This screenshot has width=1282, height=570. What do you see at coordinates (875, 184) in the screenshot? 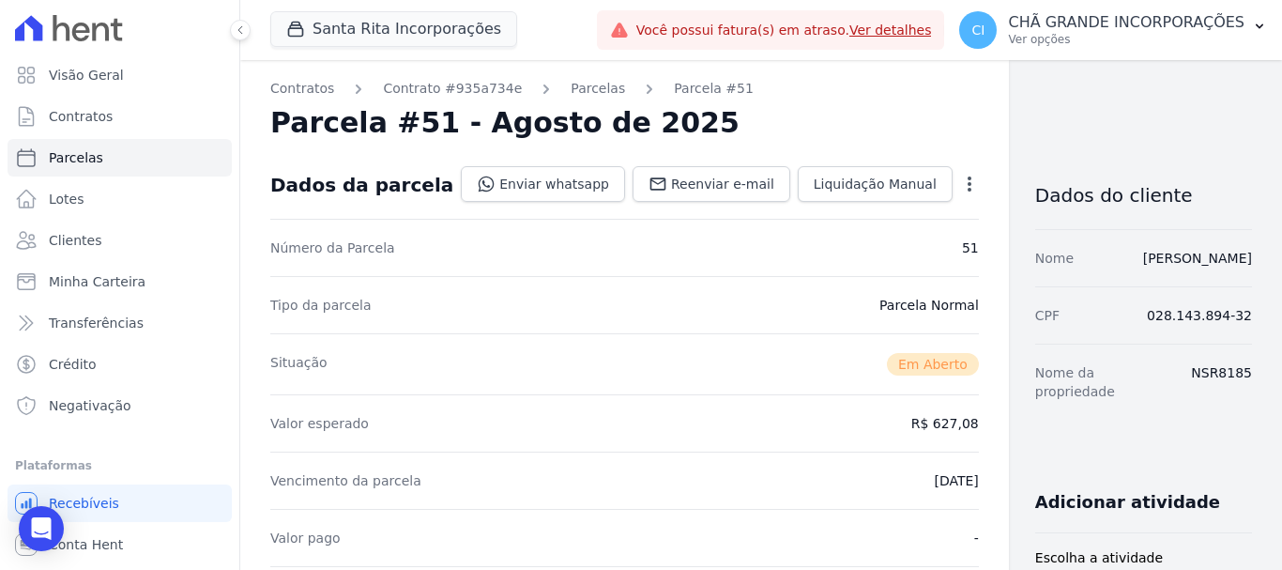
I see `a: Liquidação Manual` at bounding box center [875, 184].